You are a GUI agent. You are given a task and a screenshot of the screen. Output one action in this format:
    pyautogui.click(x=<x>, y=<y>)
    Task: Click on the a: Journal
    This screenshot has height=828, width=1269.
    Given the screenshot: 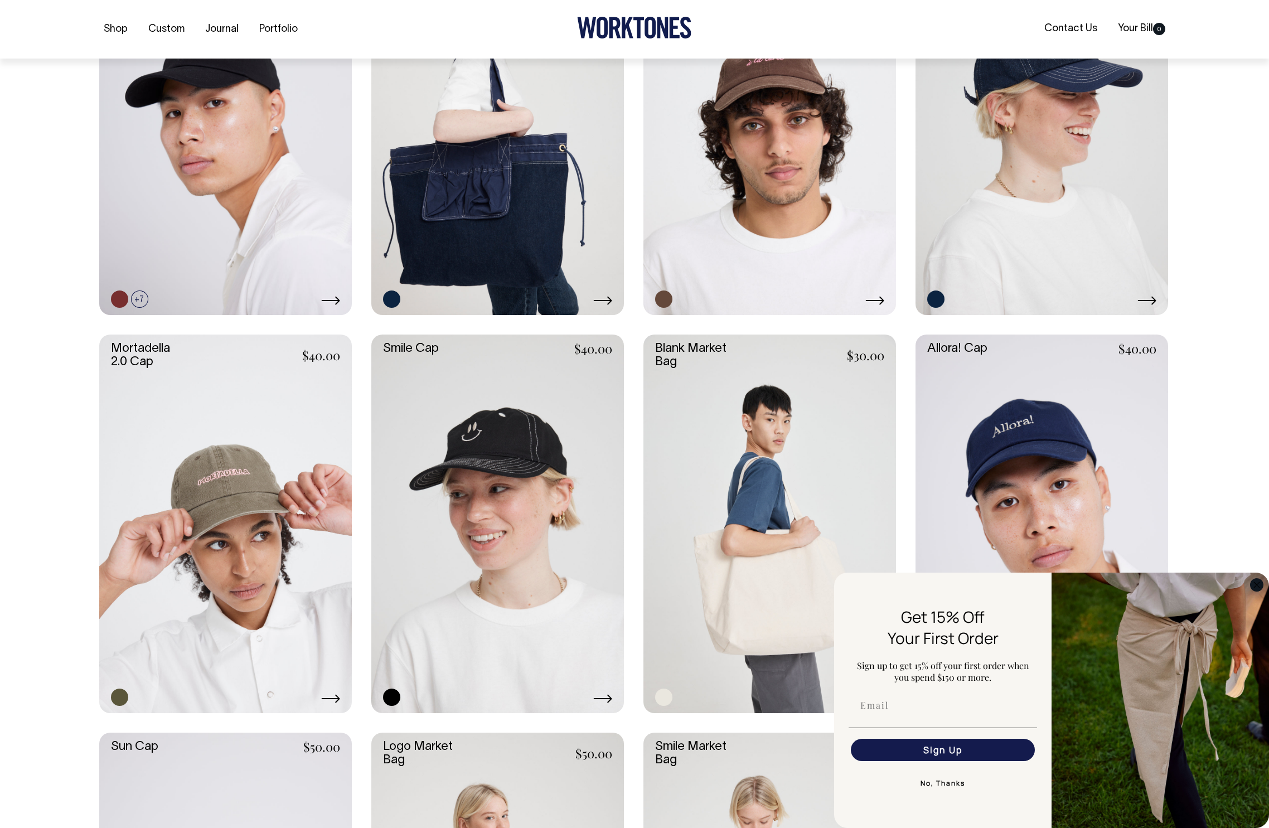 What is the action you would take?
    pyautogui.click(x=222, y=29)
    